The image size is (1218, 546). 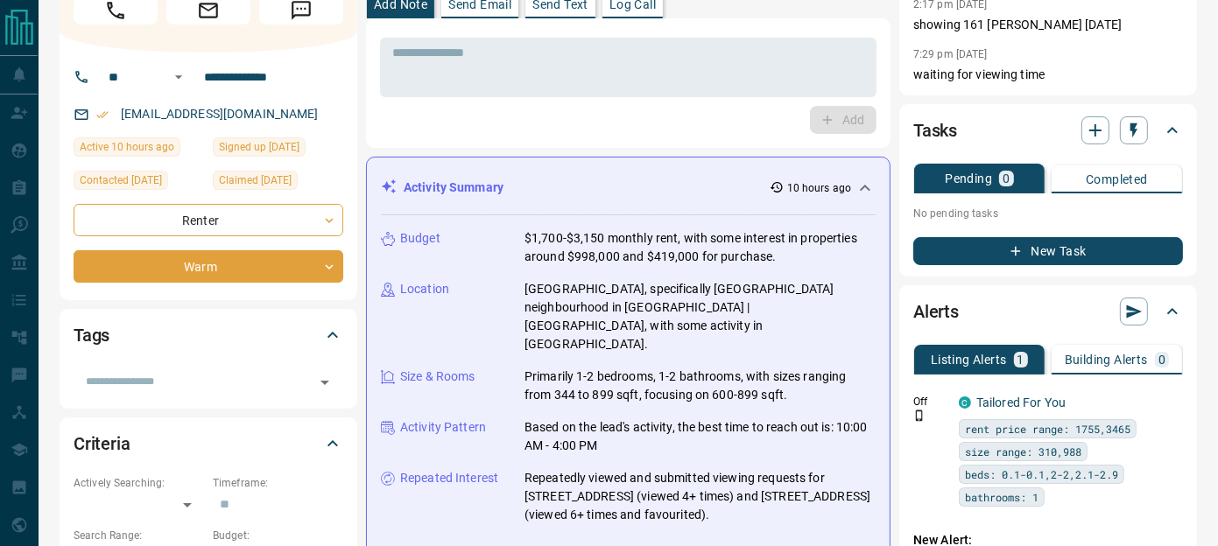 I want to click on div: Sun Oct 12 2025, so click(x=138, y=183).